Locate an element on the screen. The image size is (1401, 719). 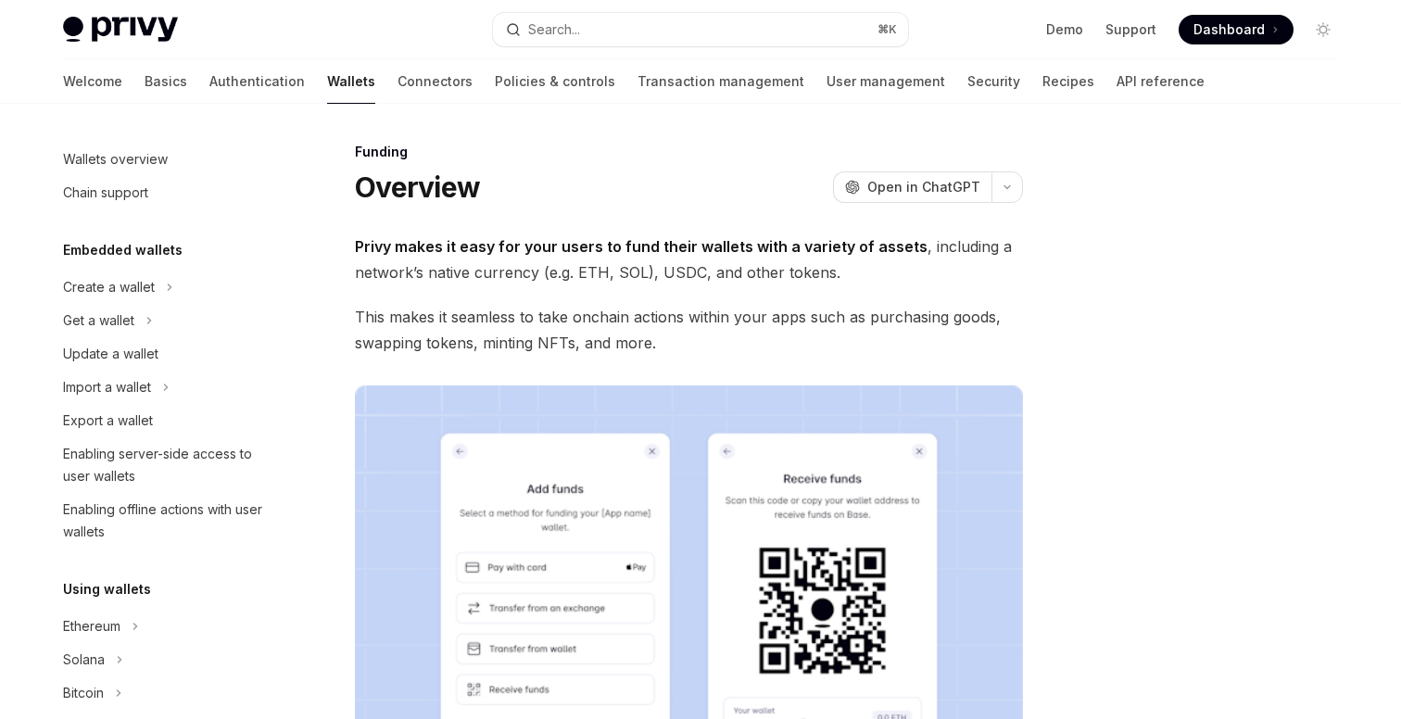
div: Enabling server-side access to user wallets is located at coordinates (169, 465).